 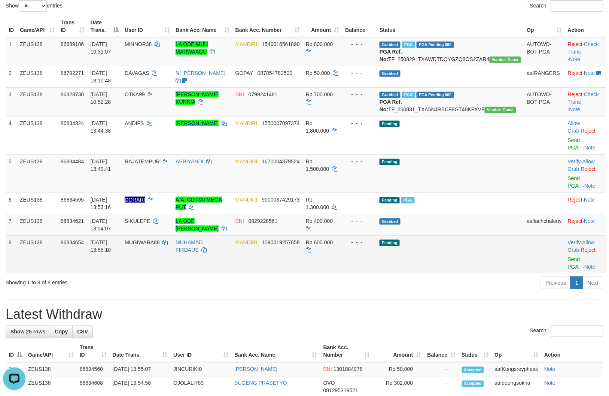 What do you see at coordinates (82, 332) in the screenshot?
I see `span: CSV` at bounding box center [82, 332].